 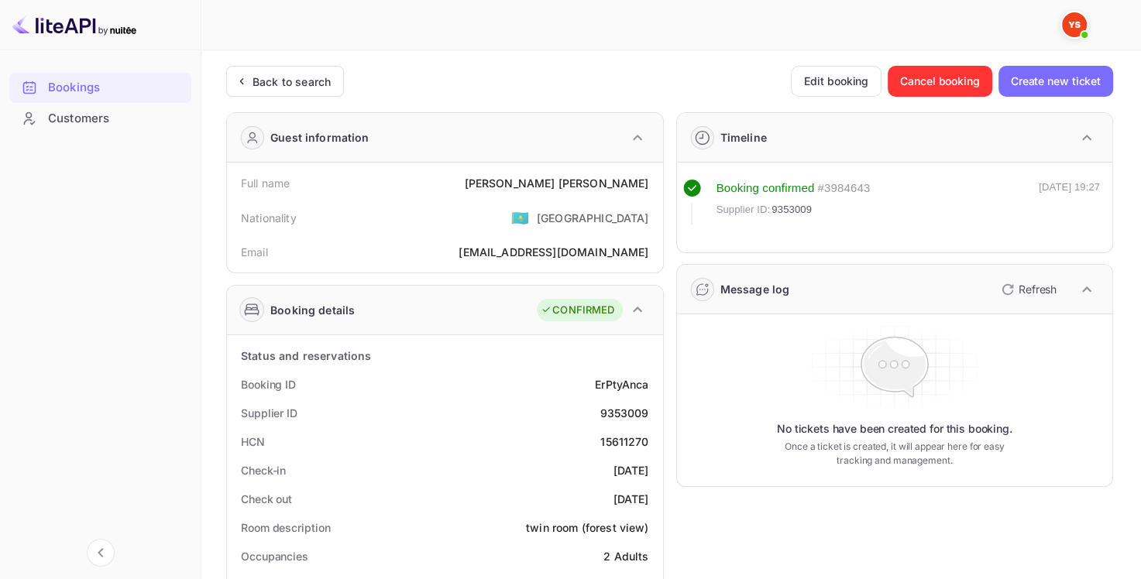 I want to click on div: ErPtyAnca, so click(x=621, y=384).